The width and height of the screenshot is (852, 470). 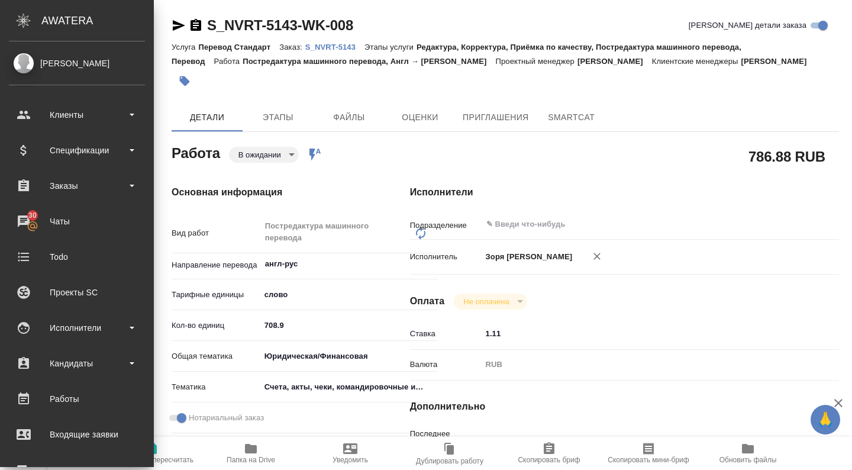 What do you see at coordinates (77, 150) in the screenshot?
I see `div: Спецификации` at bounding box center [77, 150].